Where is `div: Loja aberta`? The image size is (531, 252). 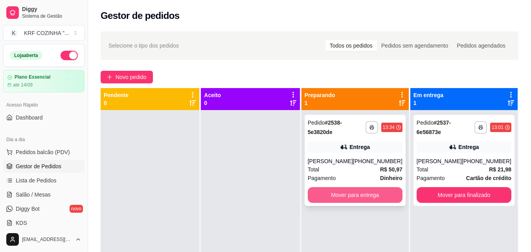 div: Loja aberta is located at coordinates (26, 55).